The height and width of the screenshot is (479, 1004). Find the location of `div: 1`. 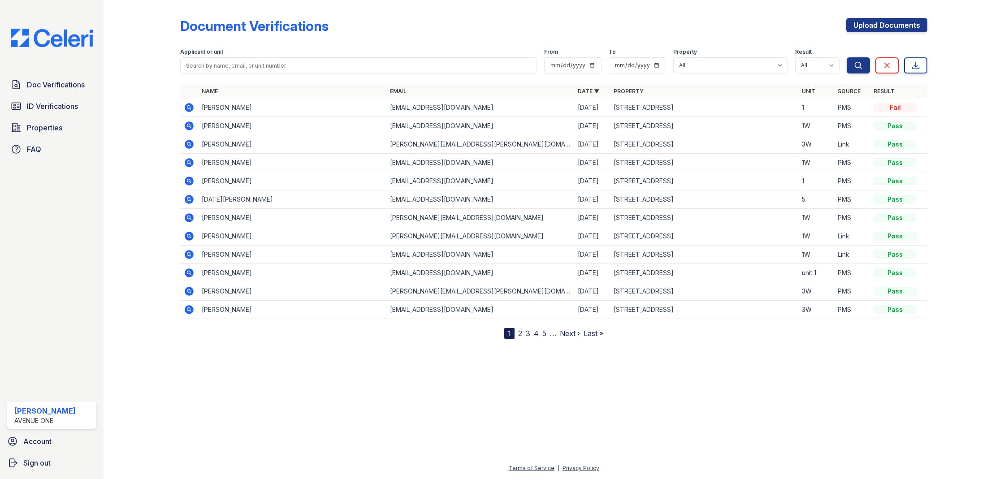

div: 1 is located at coordinates (509, 333).